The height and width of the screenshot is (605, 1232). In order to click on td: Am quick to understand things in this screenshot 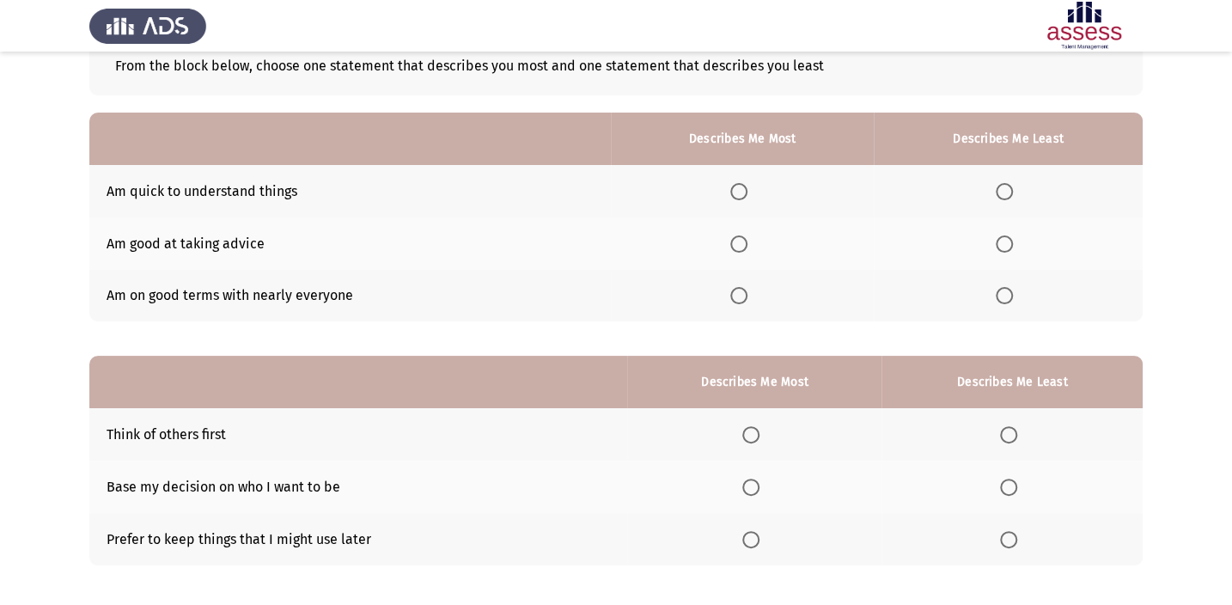, I will do `click(350, 191)`.